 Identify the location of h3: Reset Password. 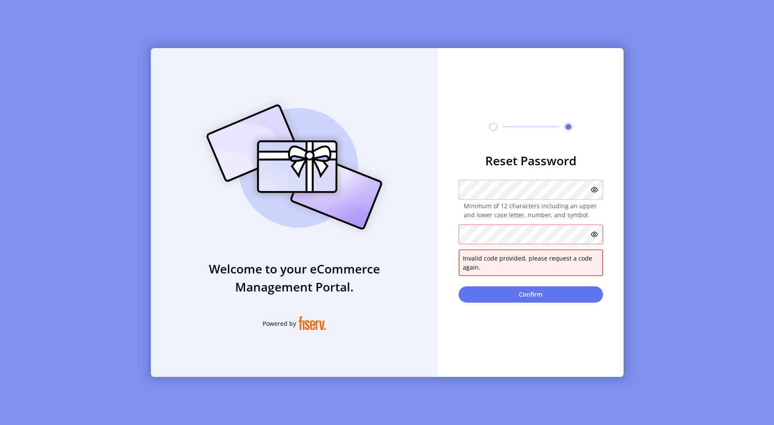
(531, 161).